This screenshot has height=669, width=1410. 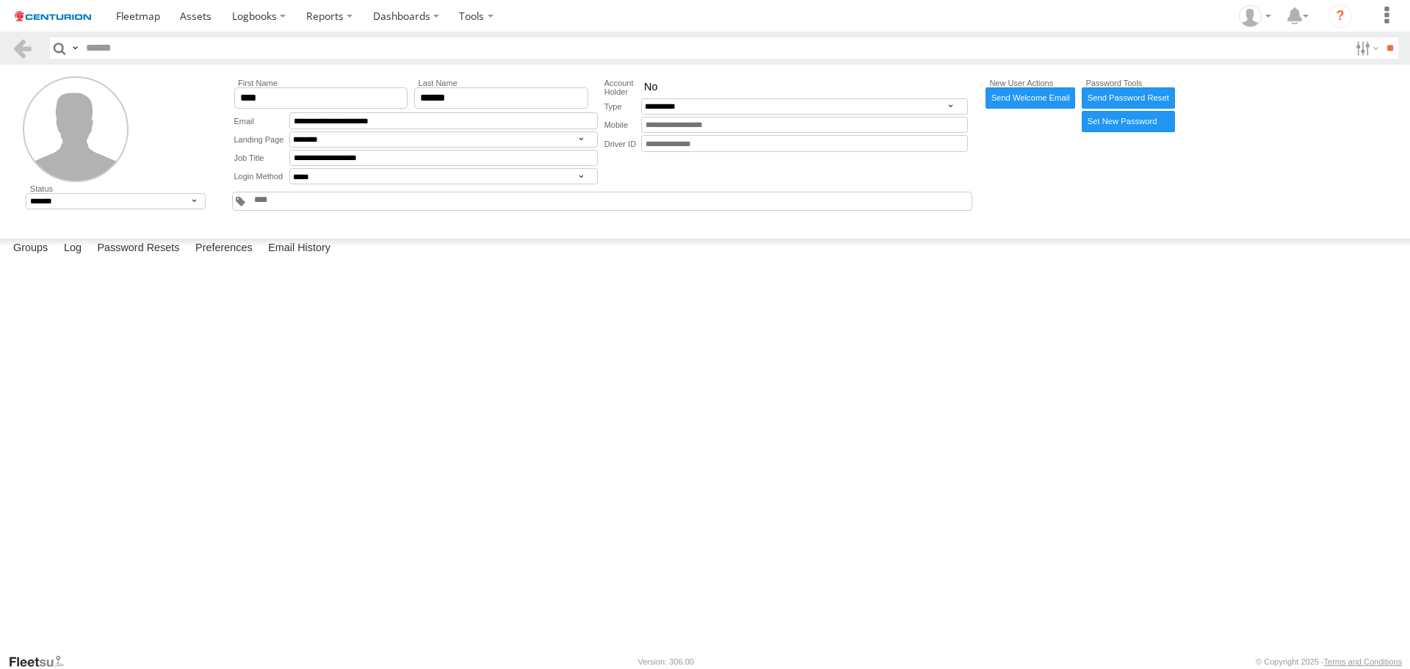 I want to click on label: Password Tools, so click(x=1128, y=83).